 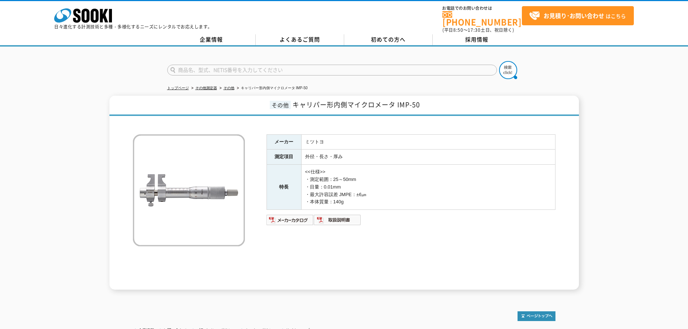 What do you see at coordinates (280, 105) in the screenshot?
I see `span: その他` at bounding box center [280, 105].